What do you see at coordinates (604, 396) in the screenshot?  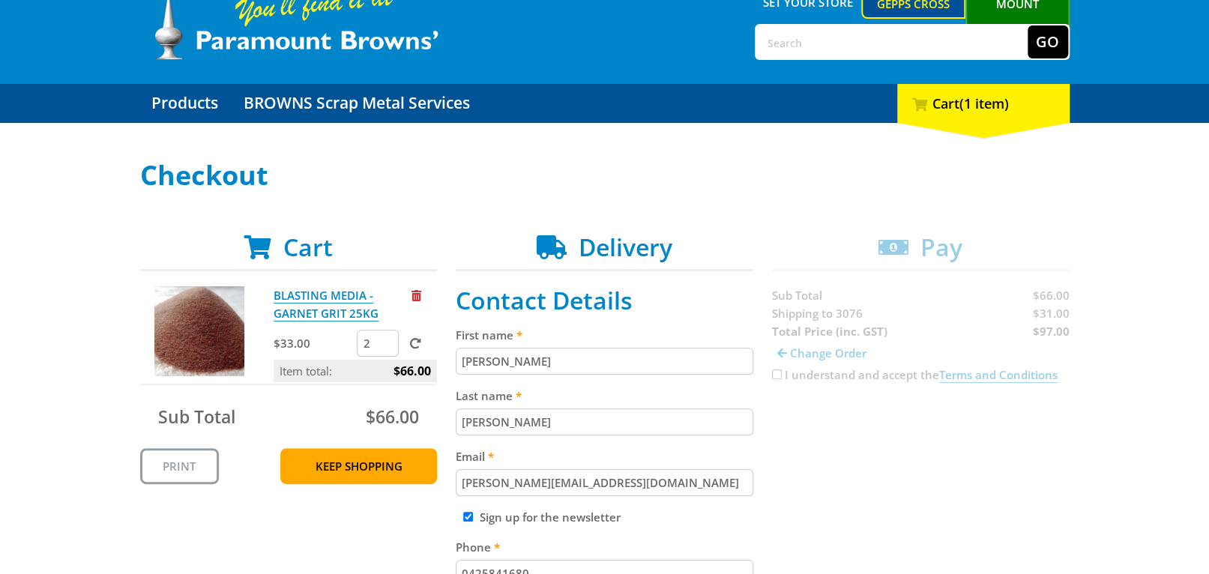 I see `label: Last name` at bounding box center [604, 396].